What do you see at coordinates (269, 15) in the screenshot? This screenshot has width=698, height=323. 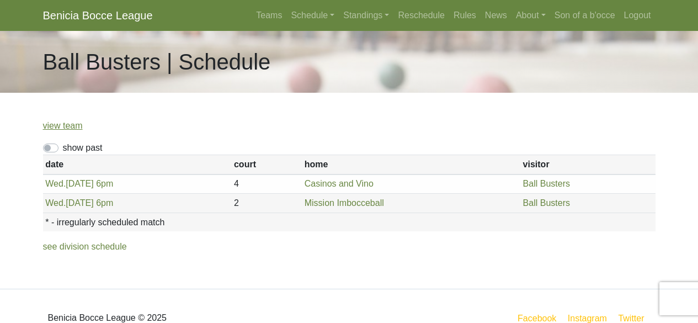 I see `a: Teams` at bounding box center [269, 15].